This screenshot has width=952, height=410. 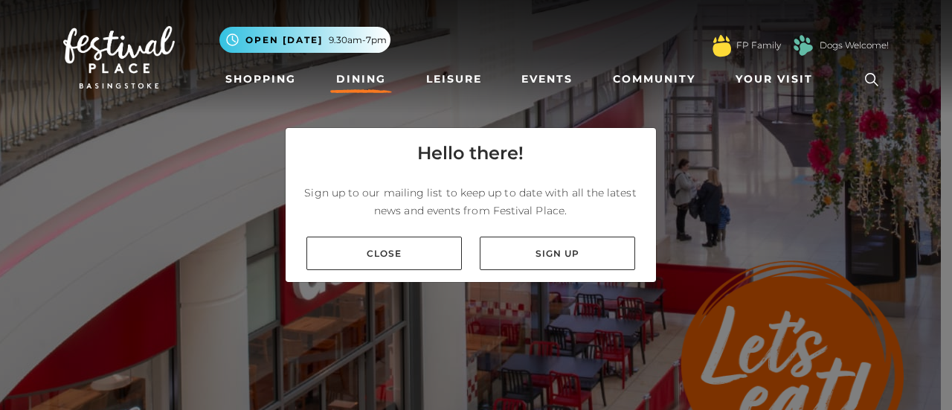 I want to click on a: Community, so click(x=654, y=79).